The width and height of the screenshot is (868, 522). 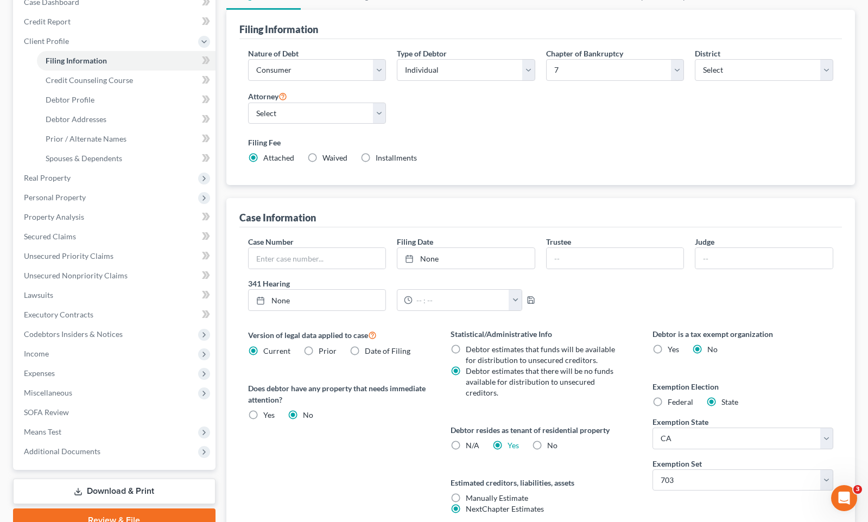 I want to click on label: Filing Fee, so click(x=540, y=142).